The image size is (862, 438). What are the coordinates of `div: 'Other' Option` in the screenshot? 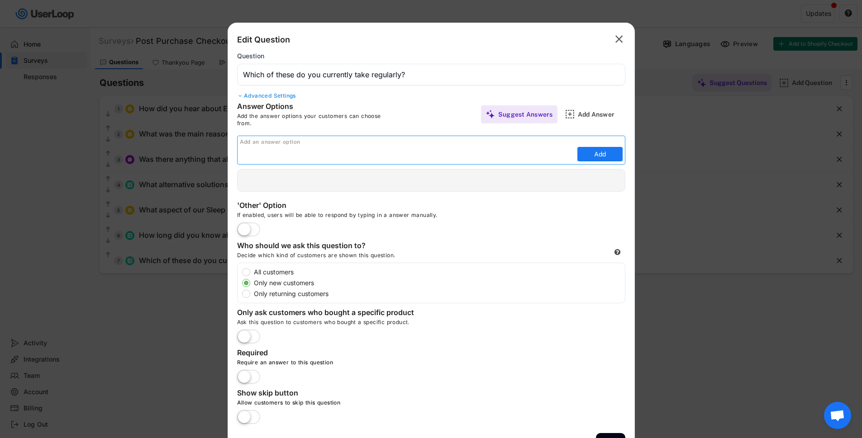 It's located at (328, 206).